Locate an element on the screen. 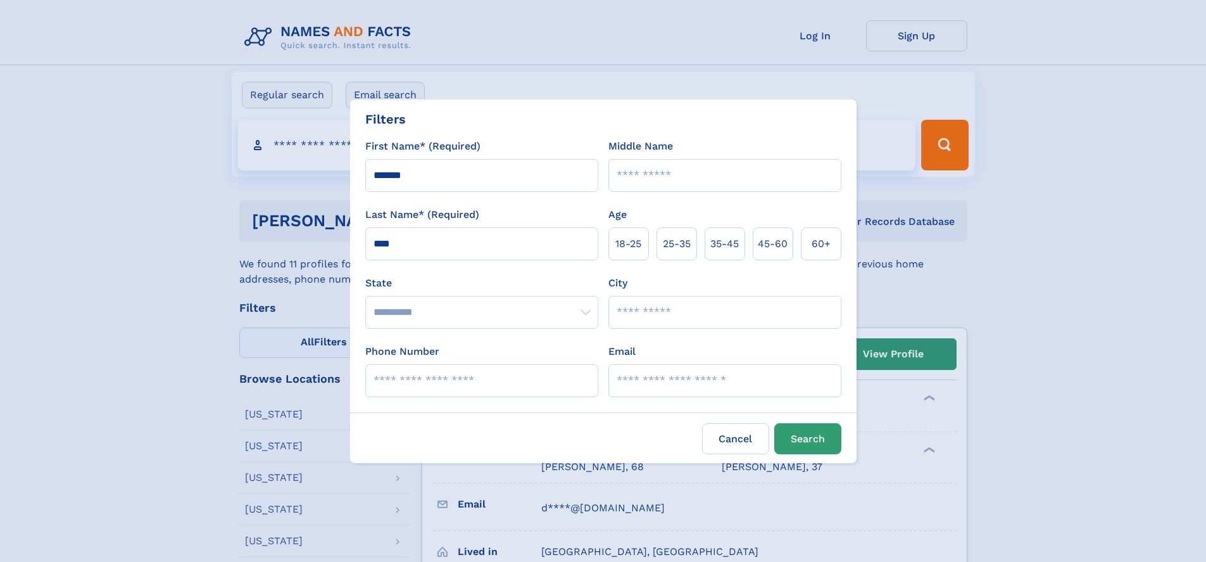 This screenshot has height=562, width=1206. span: 18‑25 is located at coordinates (628, 244).